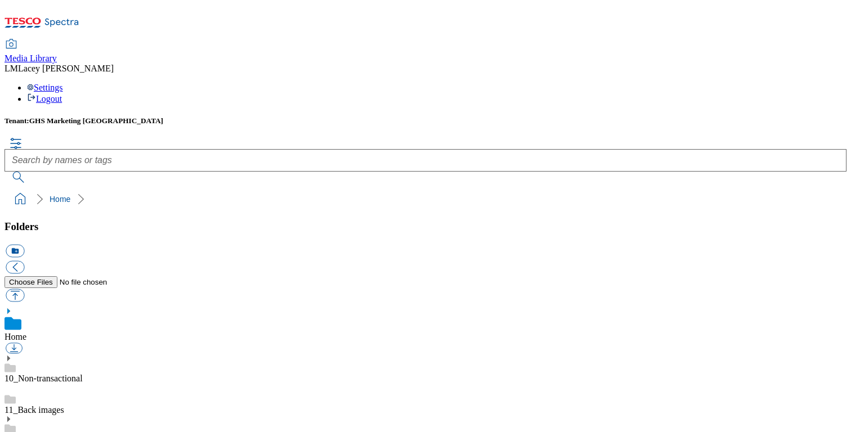 Image resolution: width=851 pixels, height=432 pixels. I want to click on span: Media Library, so click(30, 58).